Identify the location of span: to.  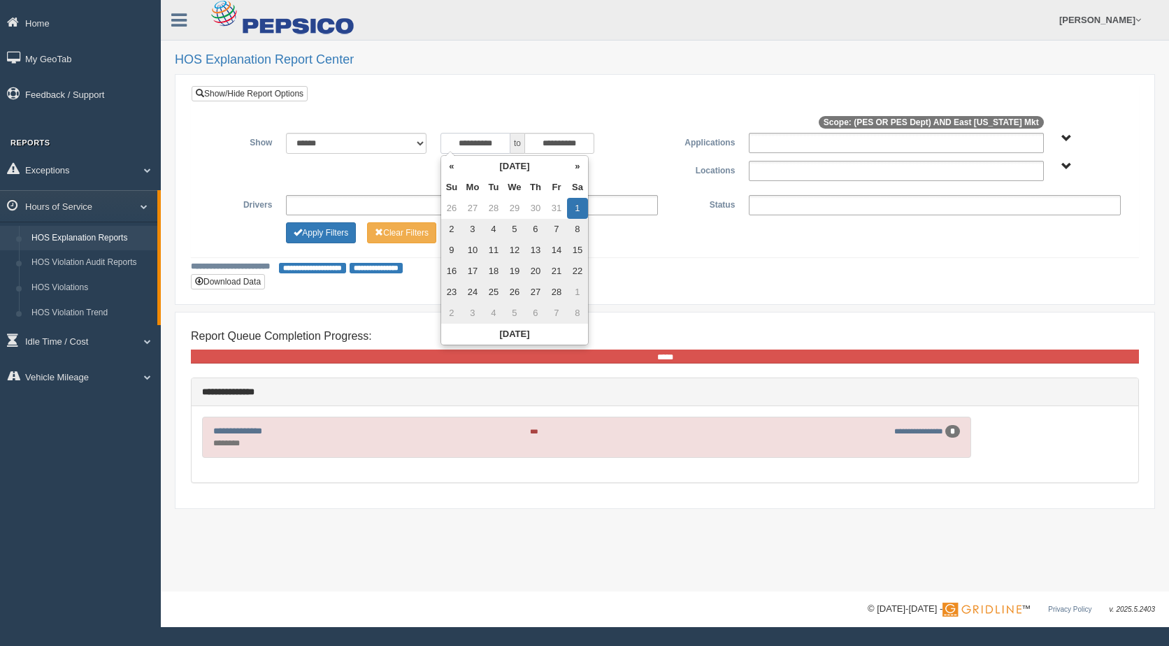
(517, 143).